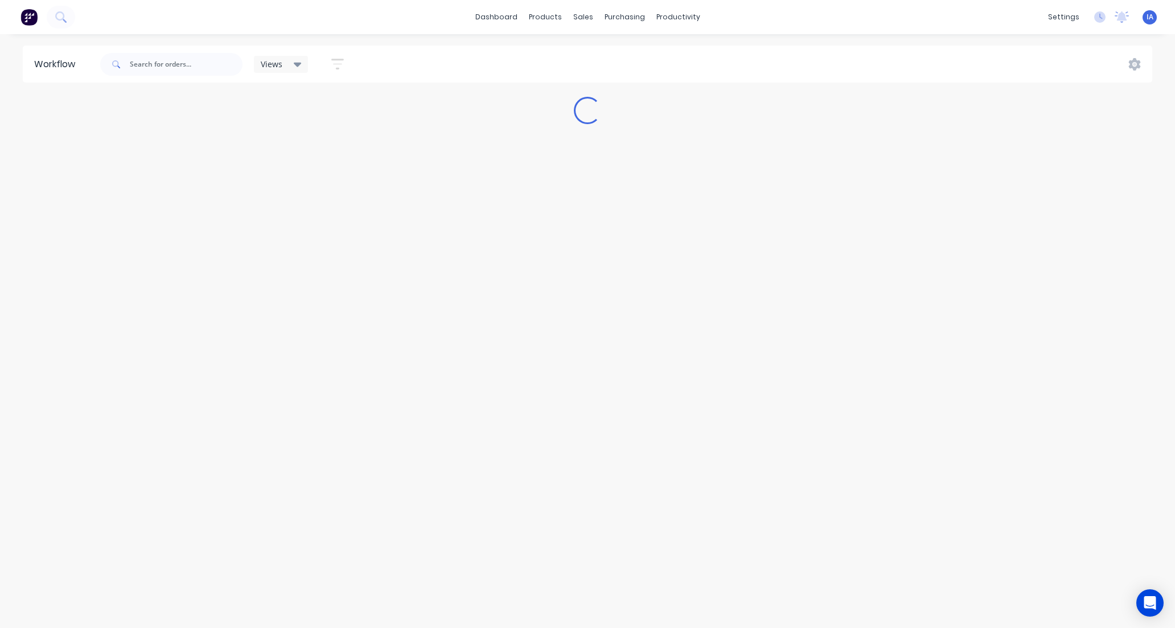  Describe the element at coordinates (545, 17) in the screenshot. I see `div: products` at that location.